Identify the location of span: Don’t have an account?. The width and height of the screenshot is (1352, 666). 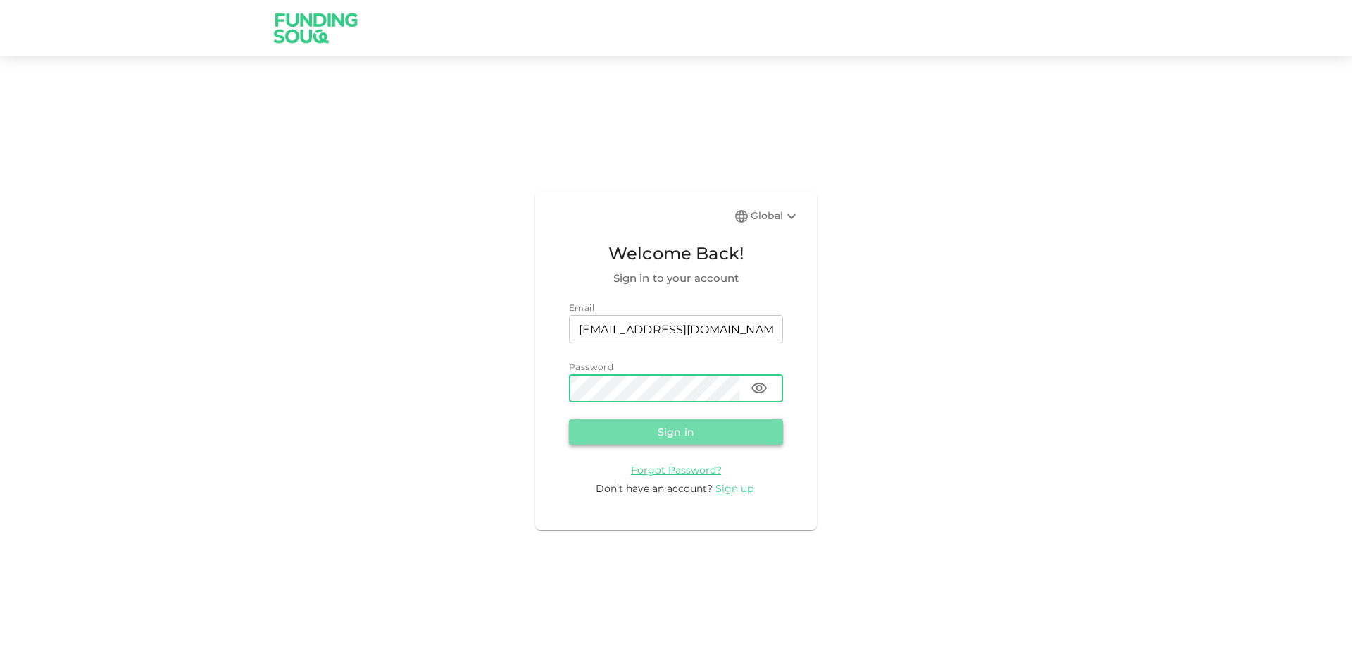
(654, 488).